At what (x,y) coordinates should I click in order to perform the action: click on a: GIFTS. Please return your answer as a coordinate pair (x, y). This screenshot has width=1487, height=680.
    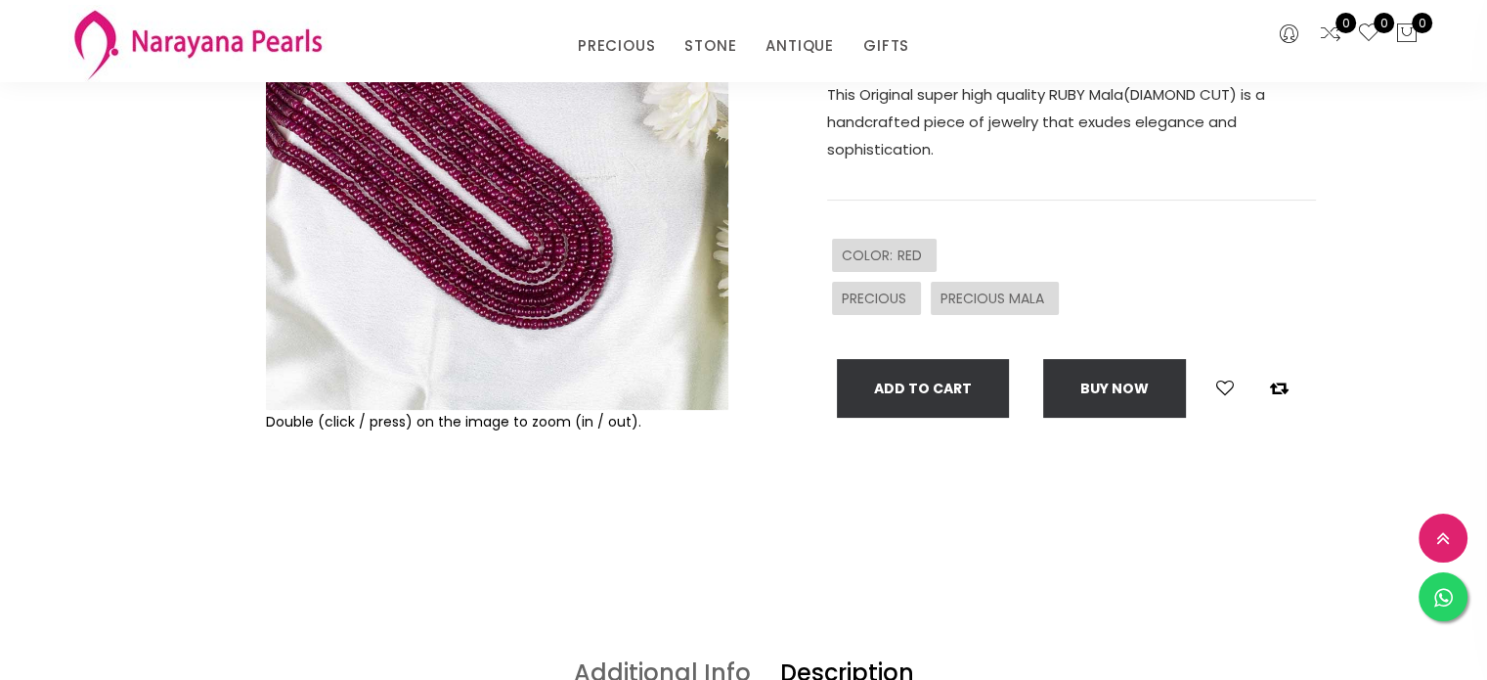
    Looking at the image, I should click on (886, 46).